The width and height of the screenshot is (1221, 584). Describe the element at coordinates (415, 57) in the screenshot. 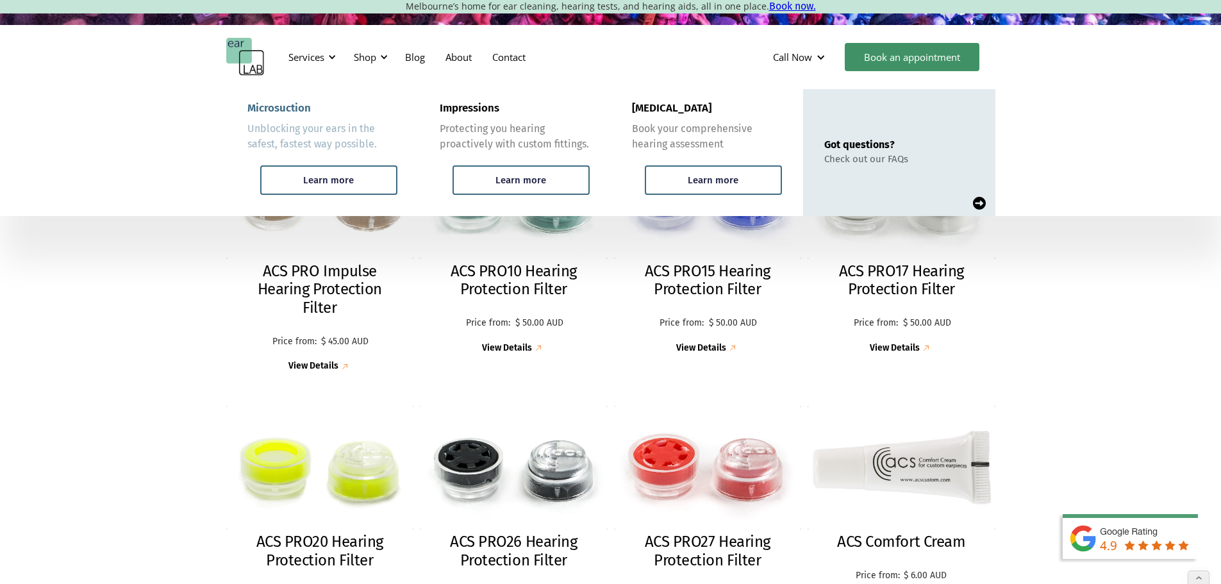

I see `a: Blog` at that location.